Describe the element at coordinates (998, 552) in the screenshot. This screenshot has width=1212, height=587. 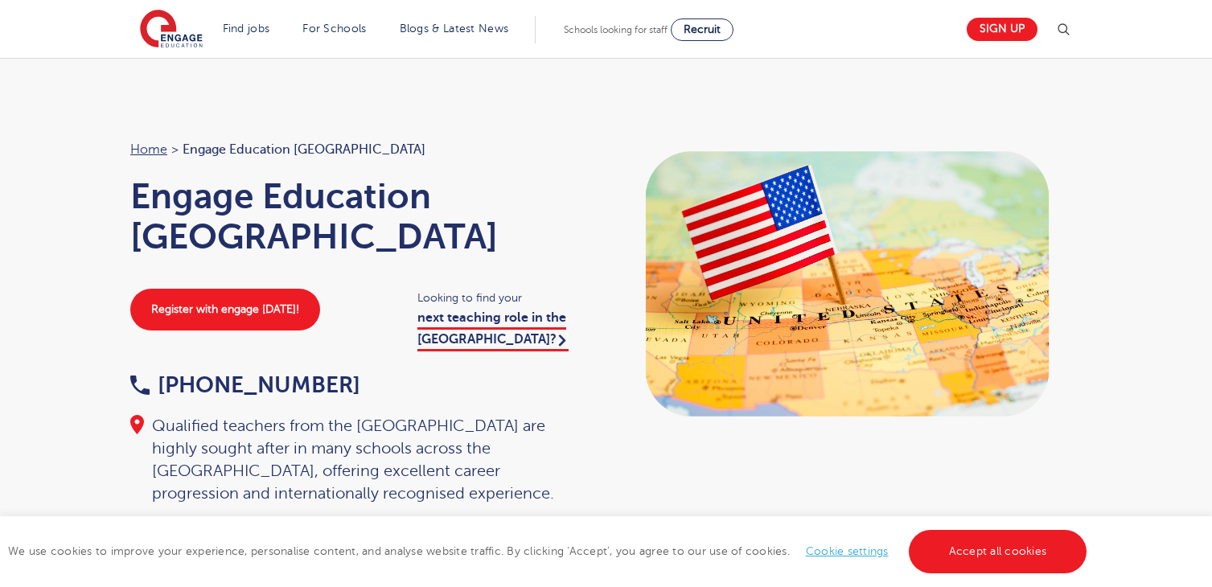
I see `a: Accept all cookies` at that location.